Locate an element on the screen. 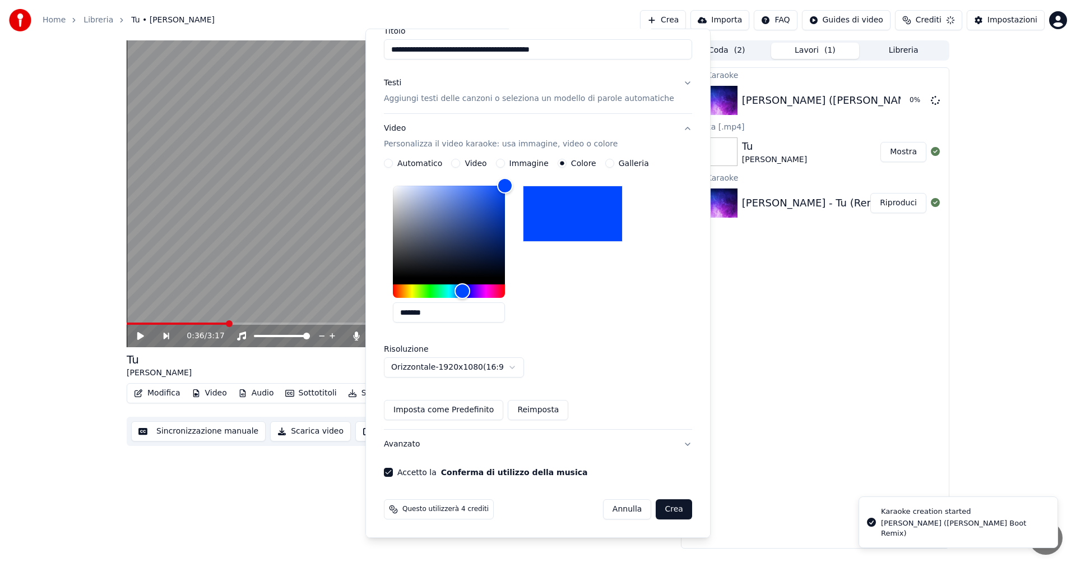  button: VideoPersonalizza il video karaoke: usa immagine, video o colore is located at coordinates (538, 136).